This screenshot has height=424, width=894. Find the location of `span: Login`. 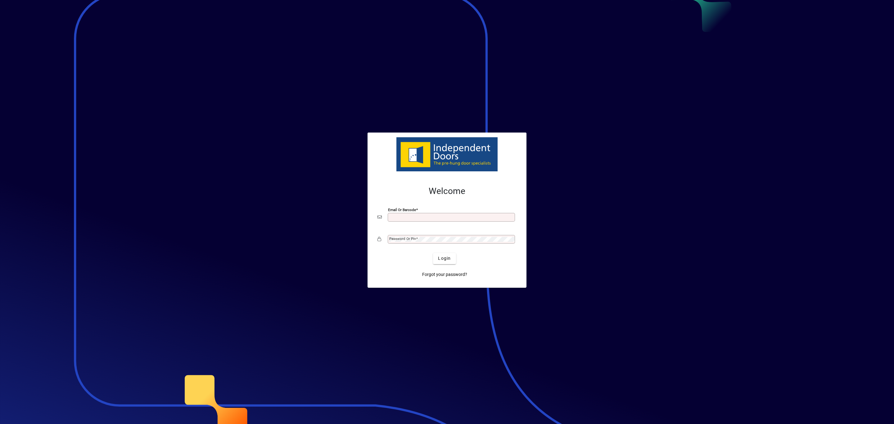

span: Login is located at coordinates (444, 258).